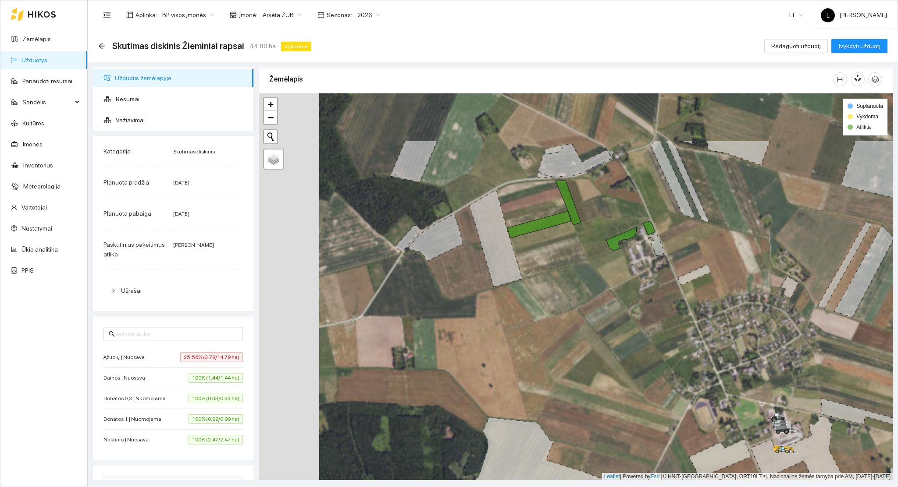  Describe the element at coordinates (102, 46) in the screenshot. I see `div: Atgal` at that location.